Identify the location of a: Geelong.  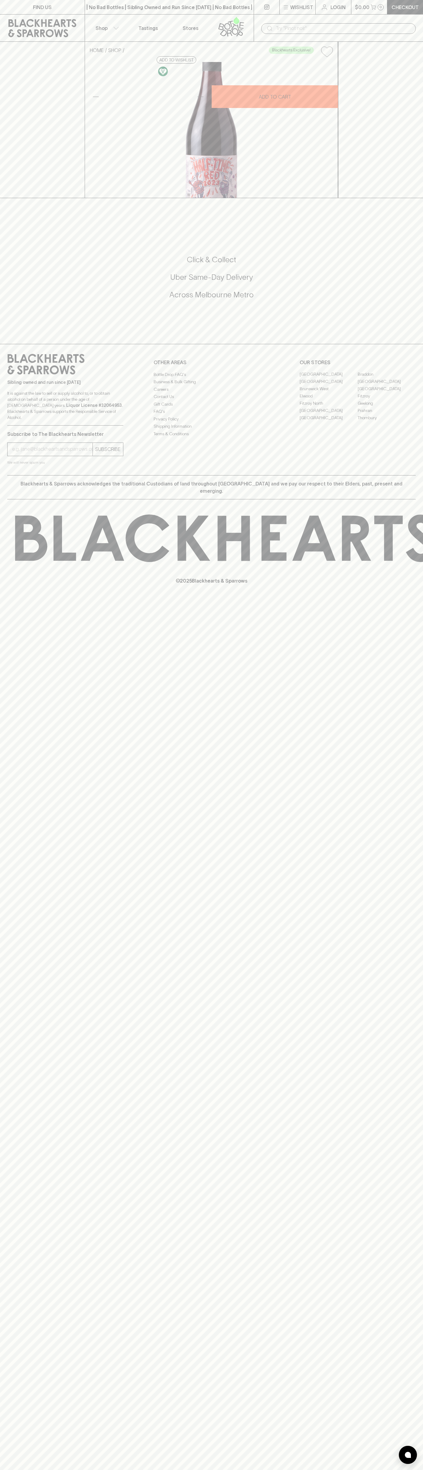
(387, 403).